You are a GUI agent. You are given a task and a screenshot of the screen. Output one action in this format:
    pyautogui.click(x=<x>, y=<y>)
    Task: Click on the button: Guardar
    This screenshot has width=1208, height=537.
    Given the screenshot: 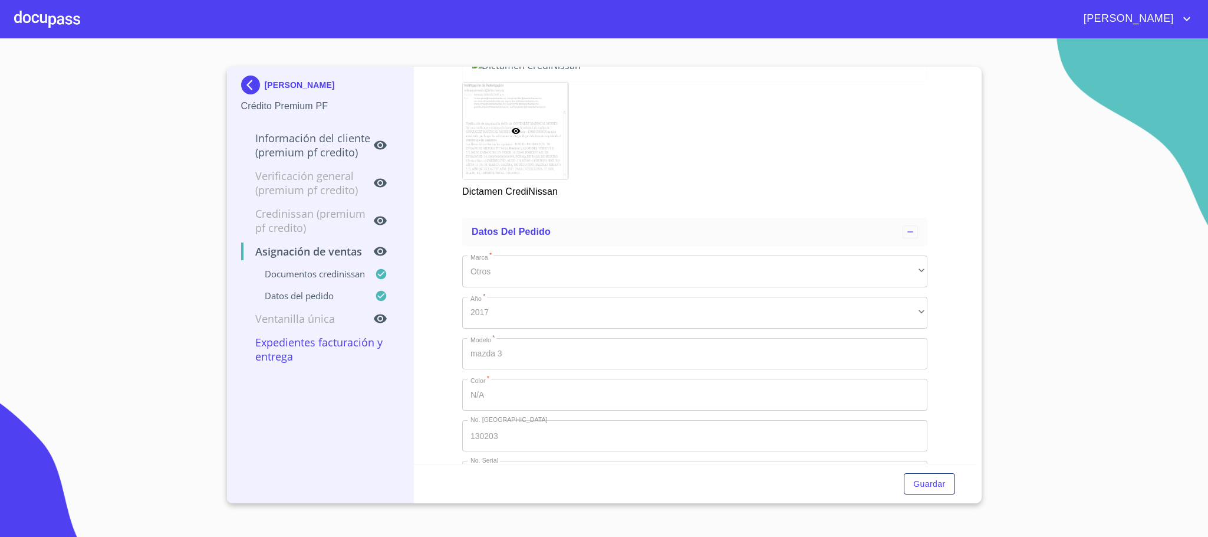 What is the action you would take?
    pyautogui.click(x=929, y=484)
    